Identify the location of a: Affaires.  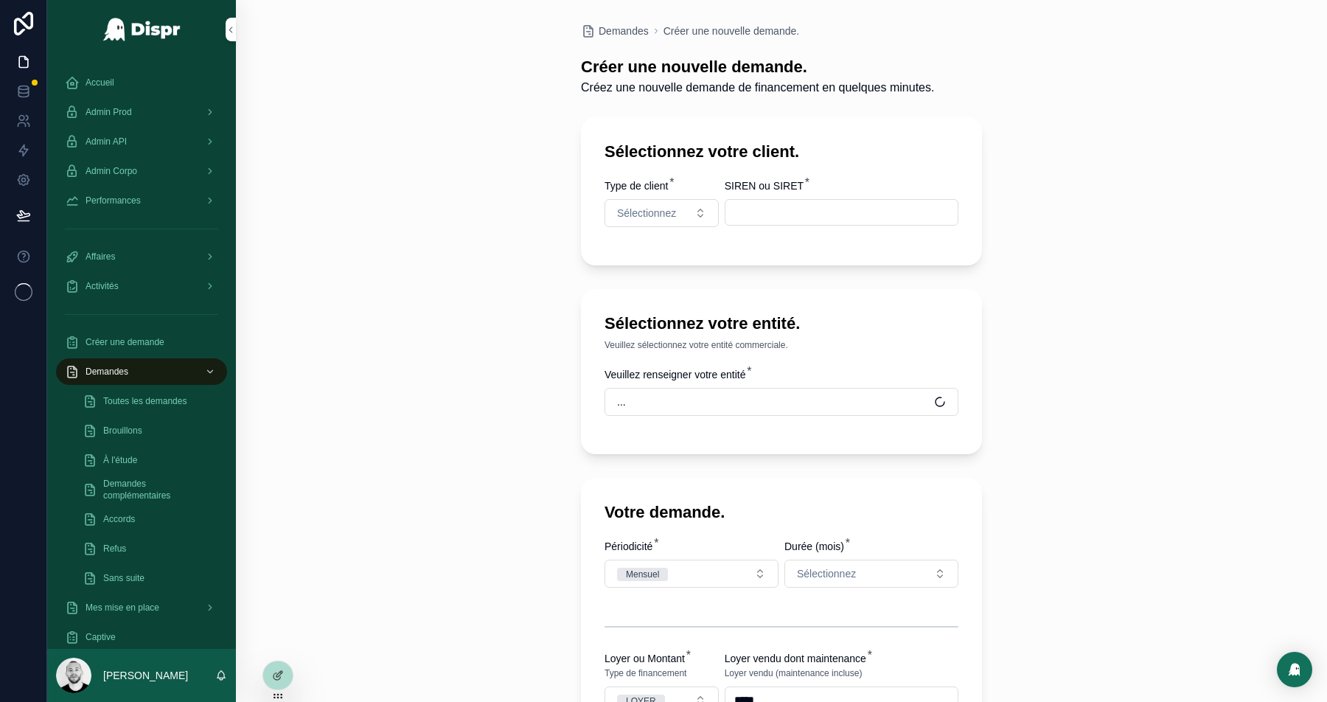
(142, 257).